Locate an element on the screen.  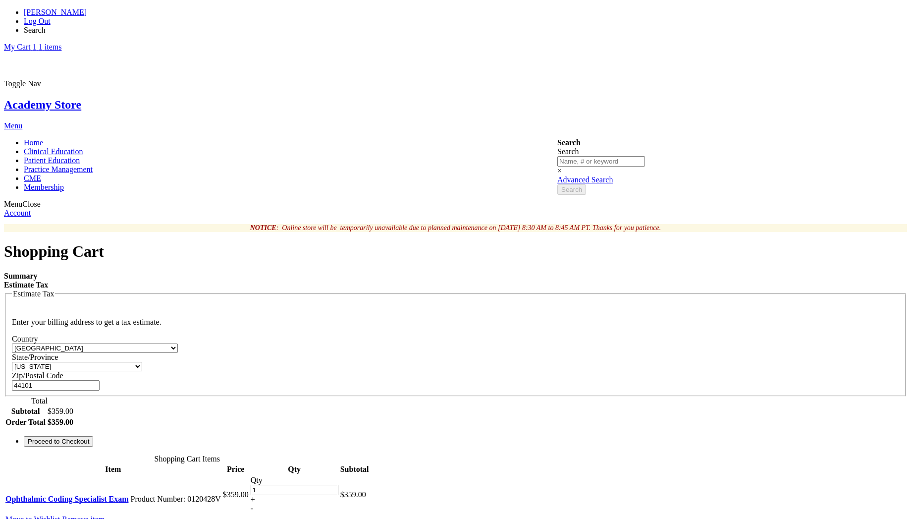
caption: Shopping Cart Items is located at coordinates (187, 459).